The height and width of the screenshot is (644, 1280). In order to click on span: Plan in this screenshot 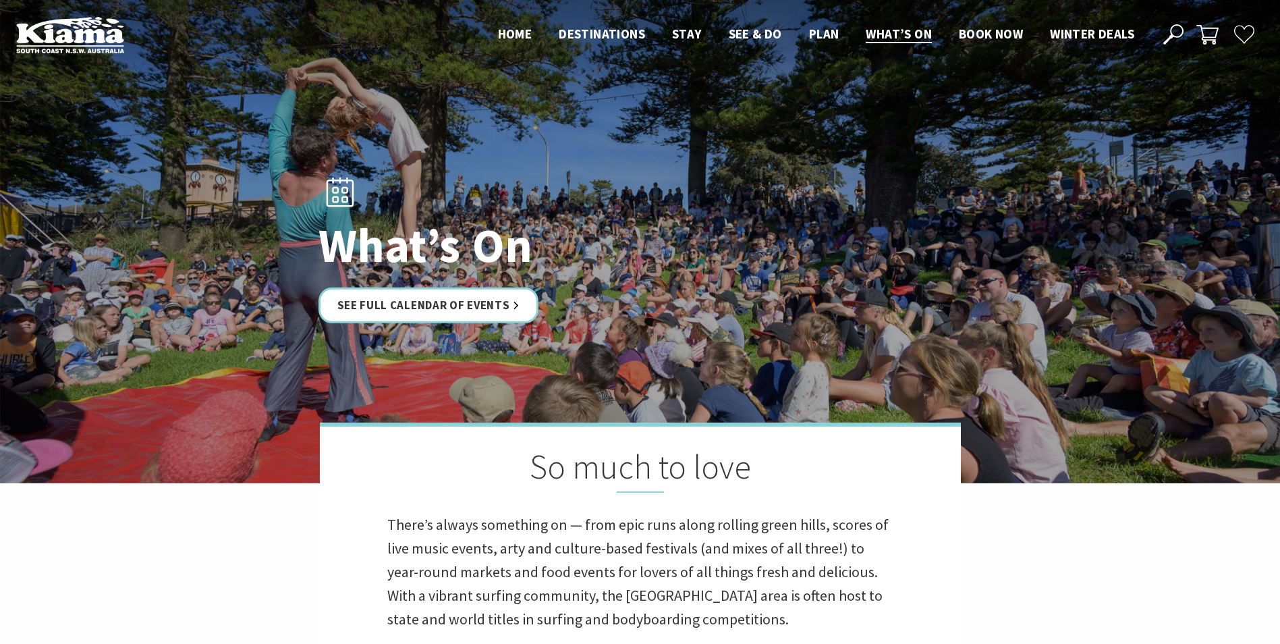, I will do `click(824, 34)`.